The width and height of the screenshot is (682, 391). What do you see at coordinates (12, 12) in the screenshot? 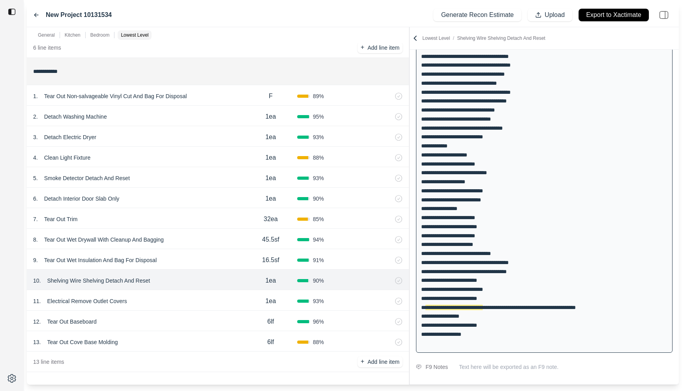
I see `img: toggle sidebar` at bounding box center [12, 12].